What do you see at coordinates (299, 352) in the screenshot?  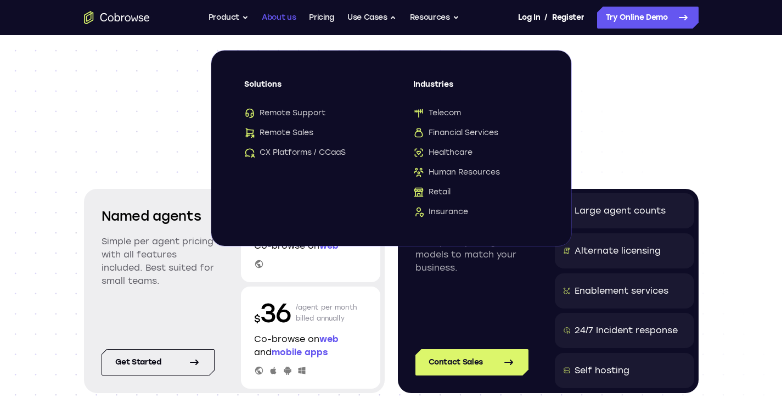 I see `span: mobile apps` at bounding box center [299, 352].